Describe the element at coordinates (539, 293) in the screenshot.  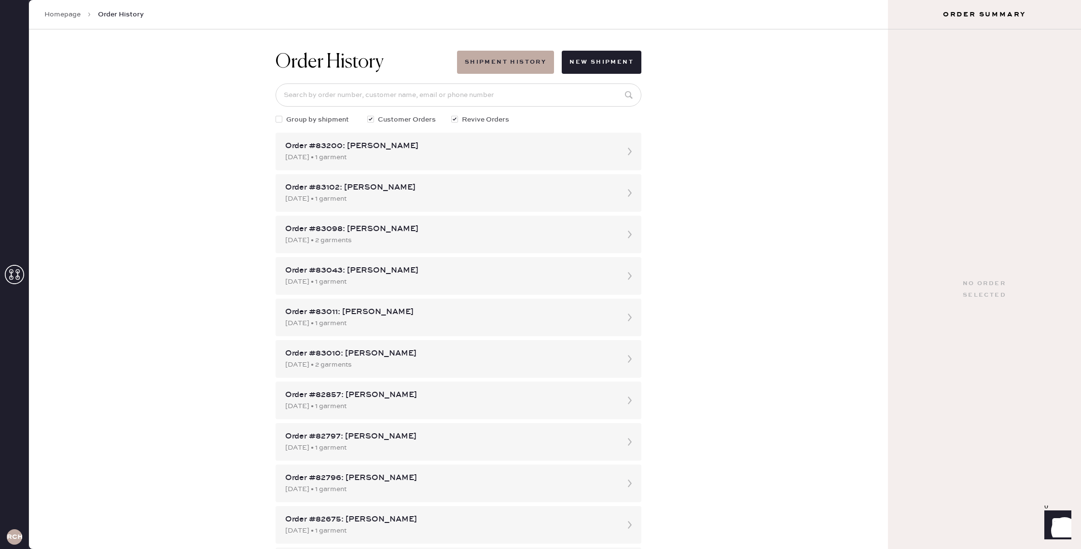
I see `div: Order # 83102` at that location.